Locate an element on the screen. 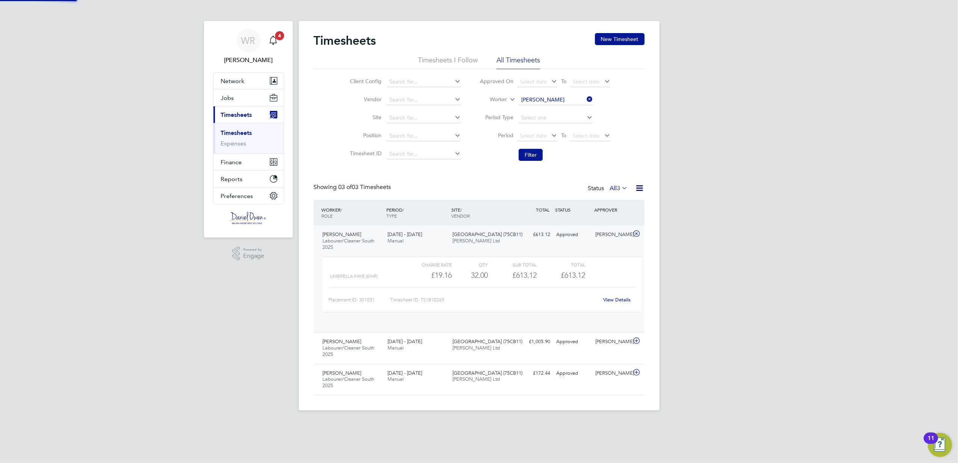 The width and height of the screenshot is (958, 463). div: SITE is located at coordinates (482, 213).